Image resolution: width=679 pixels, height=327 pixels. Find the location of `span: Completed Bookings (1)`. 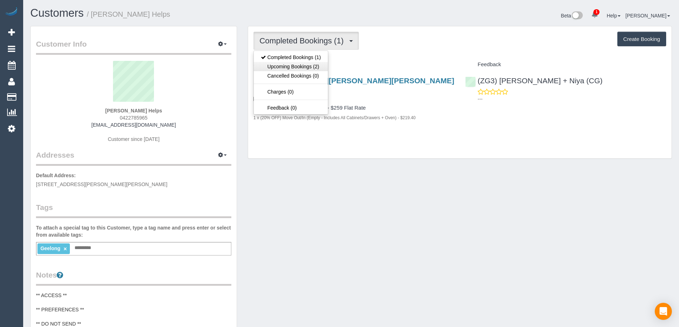

span: Completed Bookings (1) is located at coordinates (303, 41).